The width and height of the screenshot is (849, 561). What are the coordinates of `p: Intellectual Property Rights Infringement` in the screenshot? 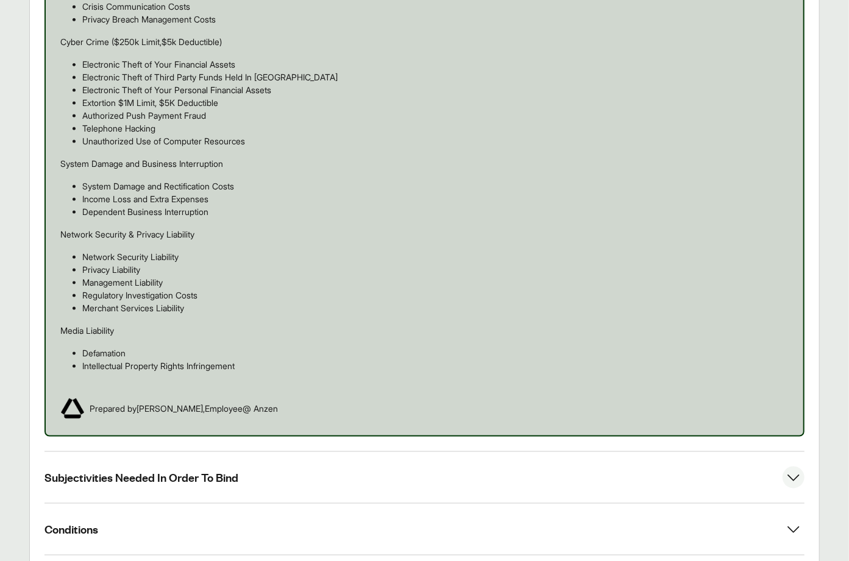 It's located at (435, 366).